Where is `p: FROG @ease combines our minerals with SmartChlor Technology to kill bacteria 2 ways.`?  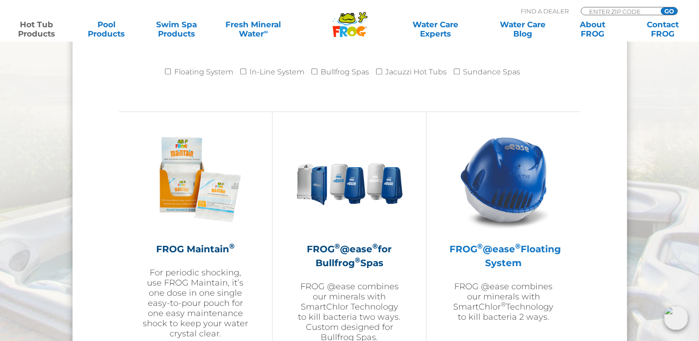
p: FROG @ease combines our minerals with SmartChlor Technology to kill bacteria 2 ways. is located at coordinates (503, 301).